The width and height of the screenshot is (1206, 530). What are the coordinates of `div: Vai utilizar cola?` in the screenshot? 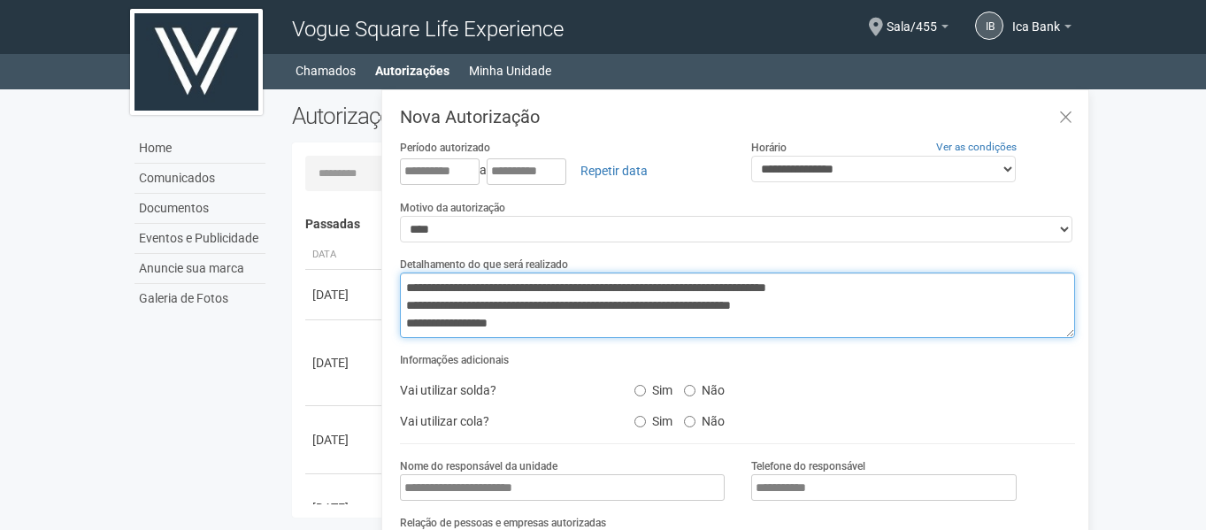 It's located at (503, 421).